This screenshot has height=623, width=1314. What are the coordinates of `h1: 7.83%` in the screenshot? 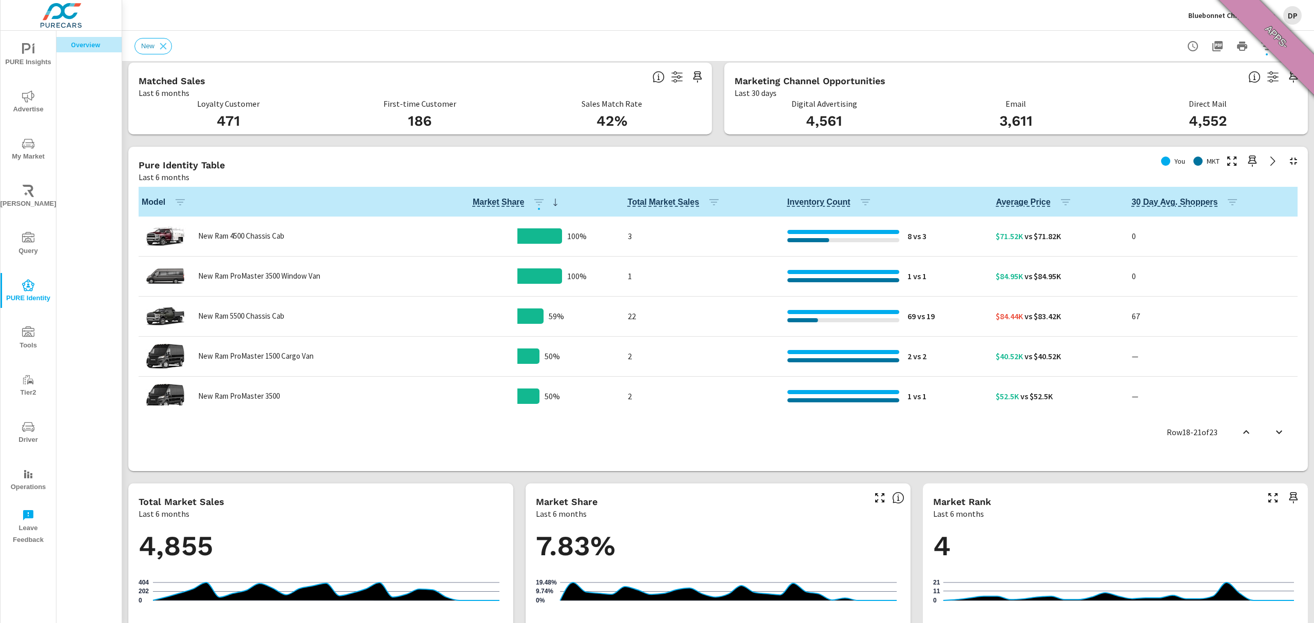 It's located at (718, 546).